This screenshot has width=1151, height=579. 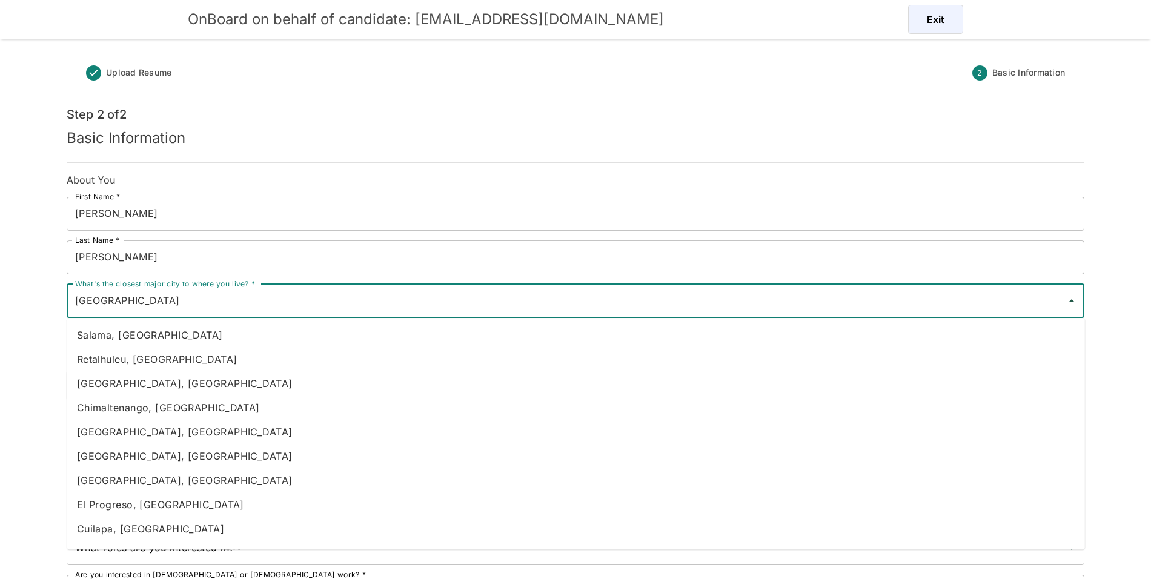 What do you see at coordinates (980, 73) in the screenshot?
I see `text: 2` at bounding box center [980, 73].